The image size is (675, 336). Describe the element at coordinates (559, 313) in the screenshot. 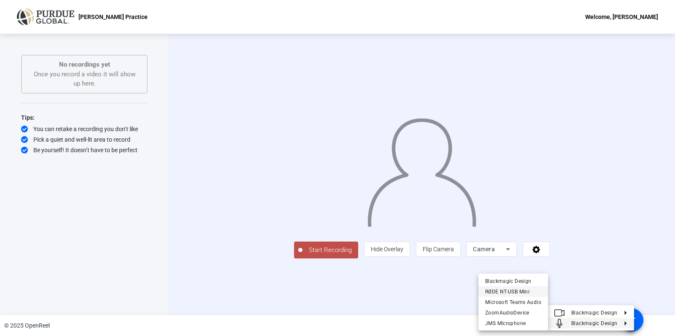

I see `mat-icon: Video camera` at that location.